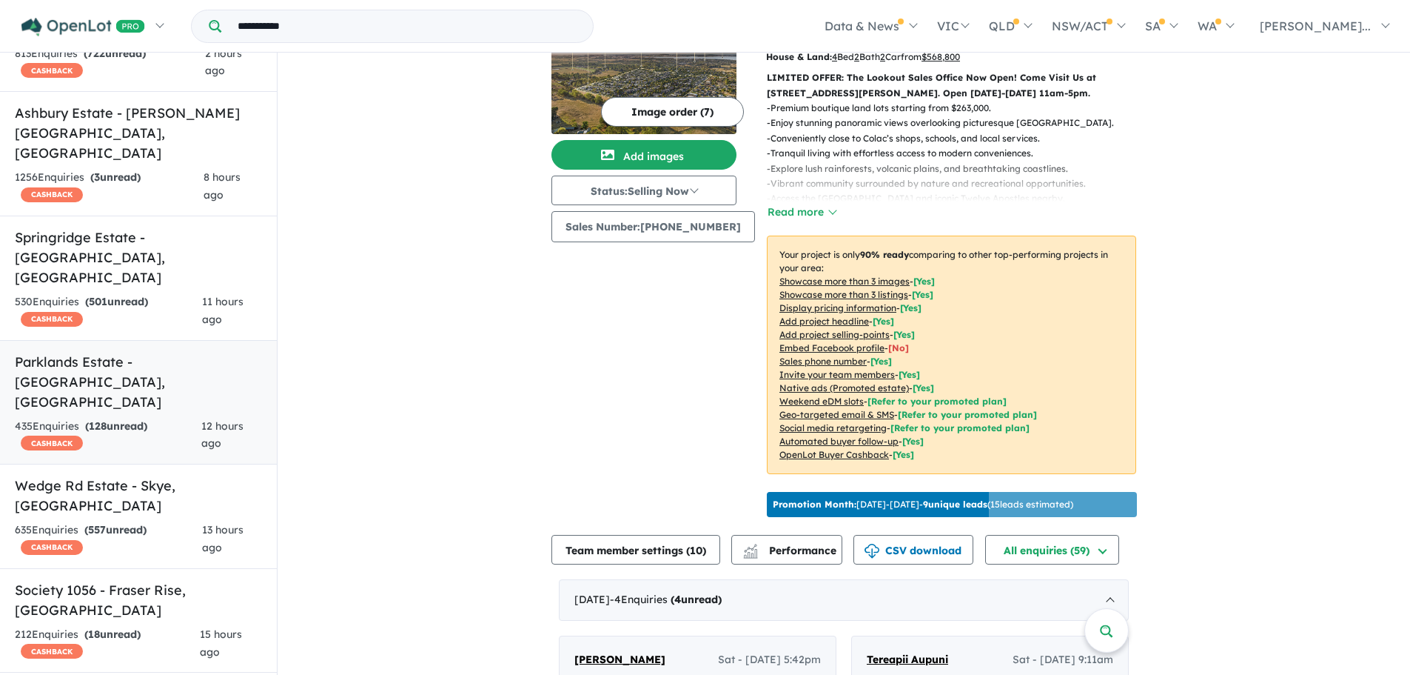 The image size is (1410, 675). I want to click on p: Your project is only comparing to other top-performing projects in your area: - - - - - - - - - -..., so click(951, 355).